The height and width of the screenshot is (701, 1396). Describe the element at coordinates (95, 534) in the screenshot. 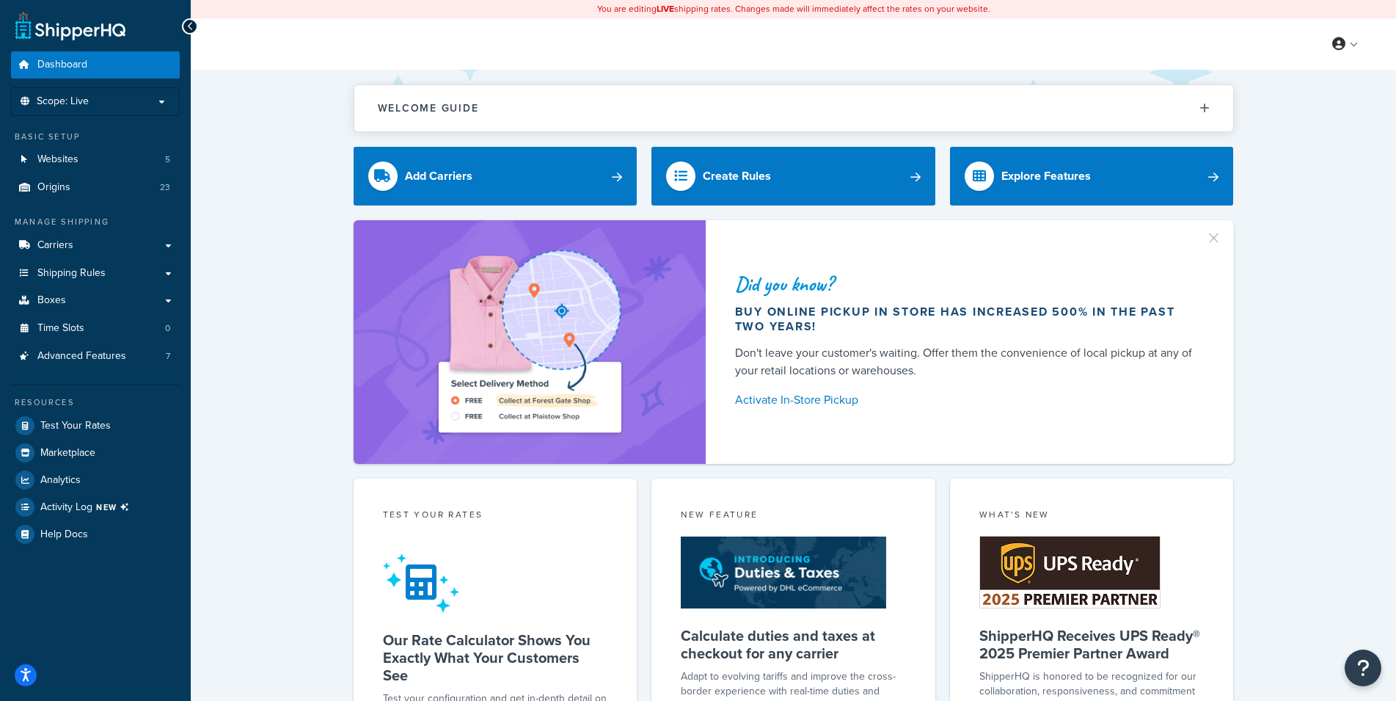

I see `li: Help Docs` at that location.